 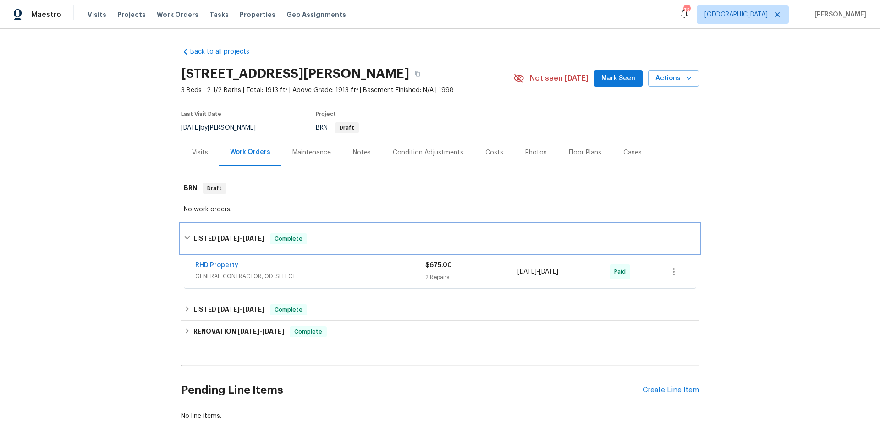 I want to click on div: No work orders., so click(x=440, y=209).